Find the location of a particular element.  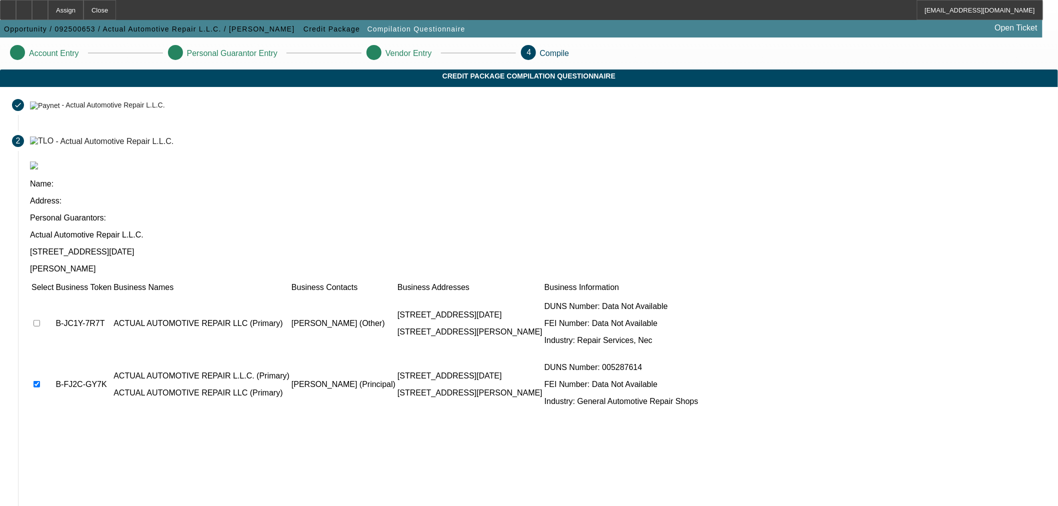

p: Personal Guarantor Entry is located at coordinates (232, 54).